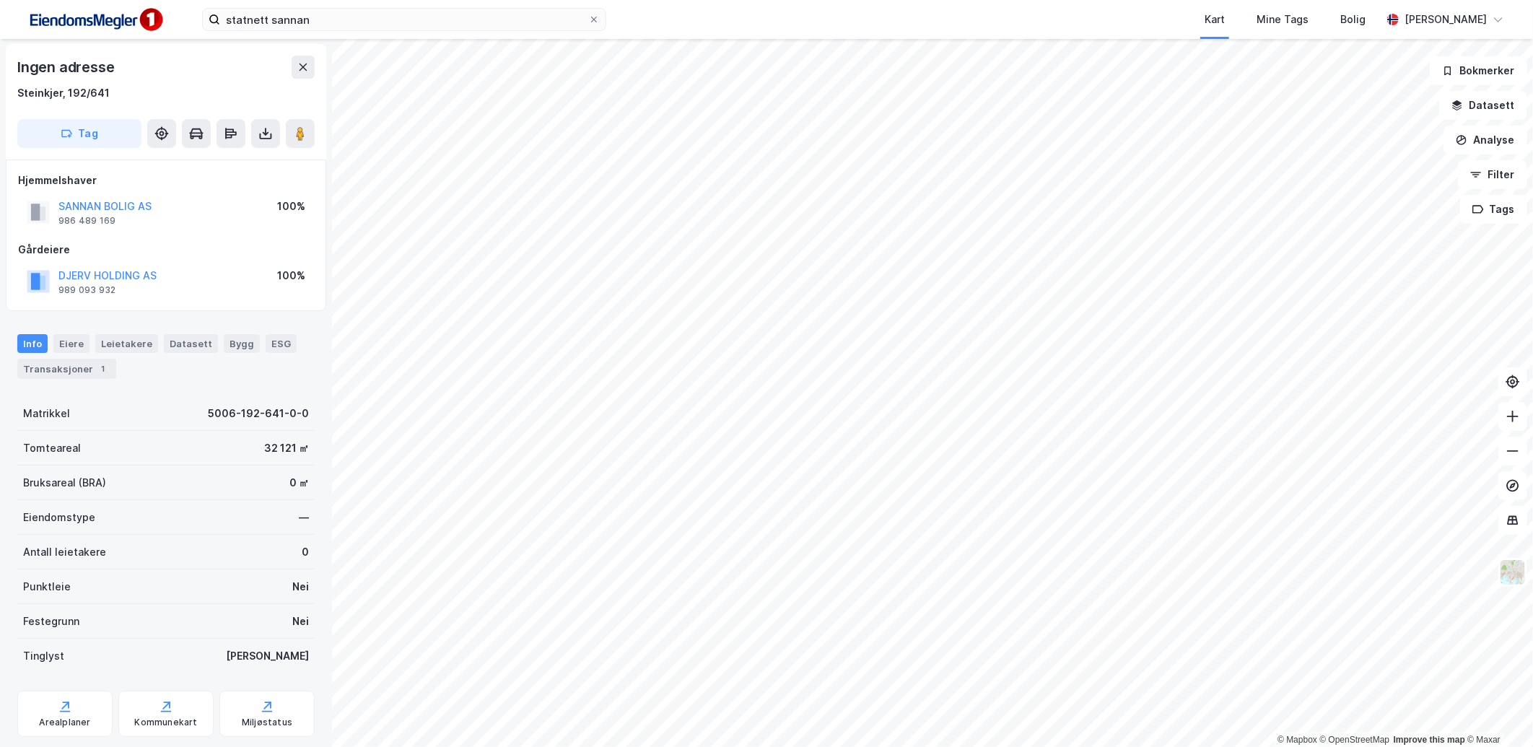  Describe the element at coordinates (46, 413) in the screenshot. I see `div: Matrikkel` at that location.